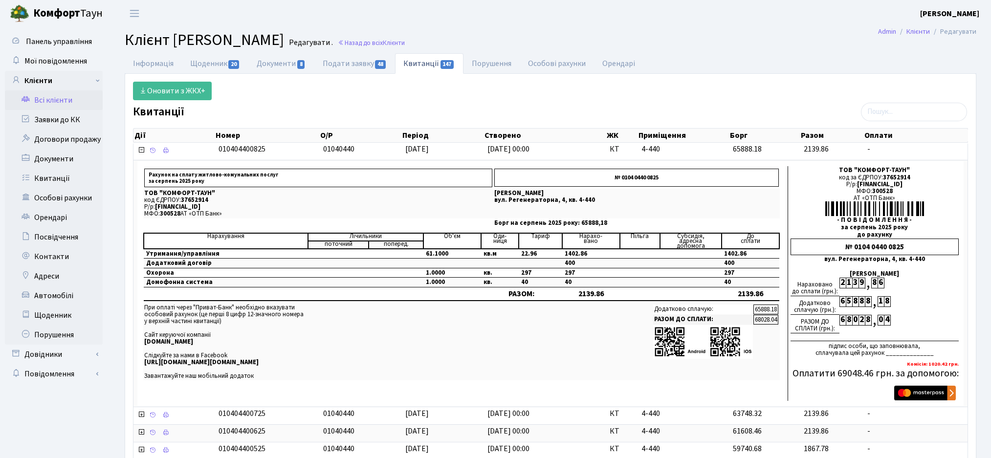  What do you see at coordinates (393, 43) in the screenshot?
I see `span: Клієнти` at bounding box center [393, 43].